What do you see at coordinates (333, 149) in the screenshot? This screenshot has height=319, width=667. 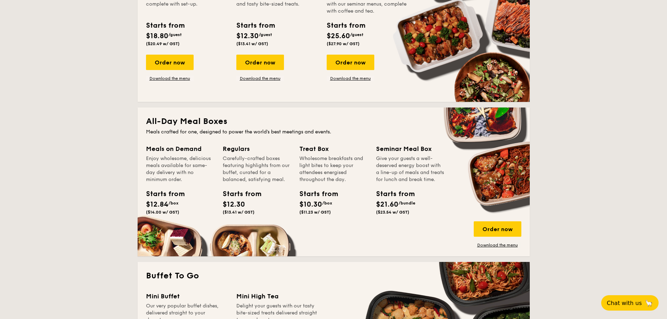 I see `div: Treat Box` at bounding box center [333, 149].